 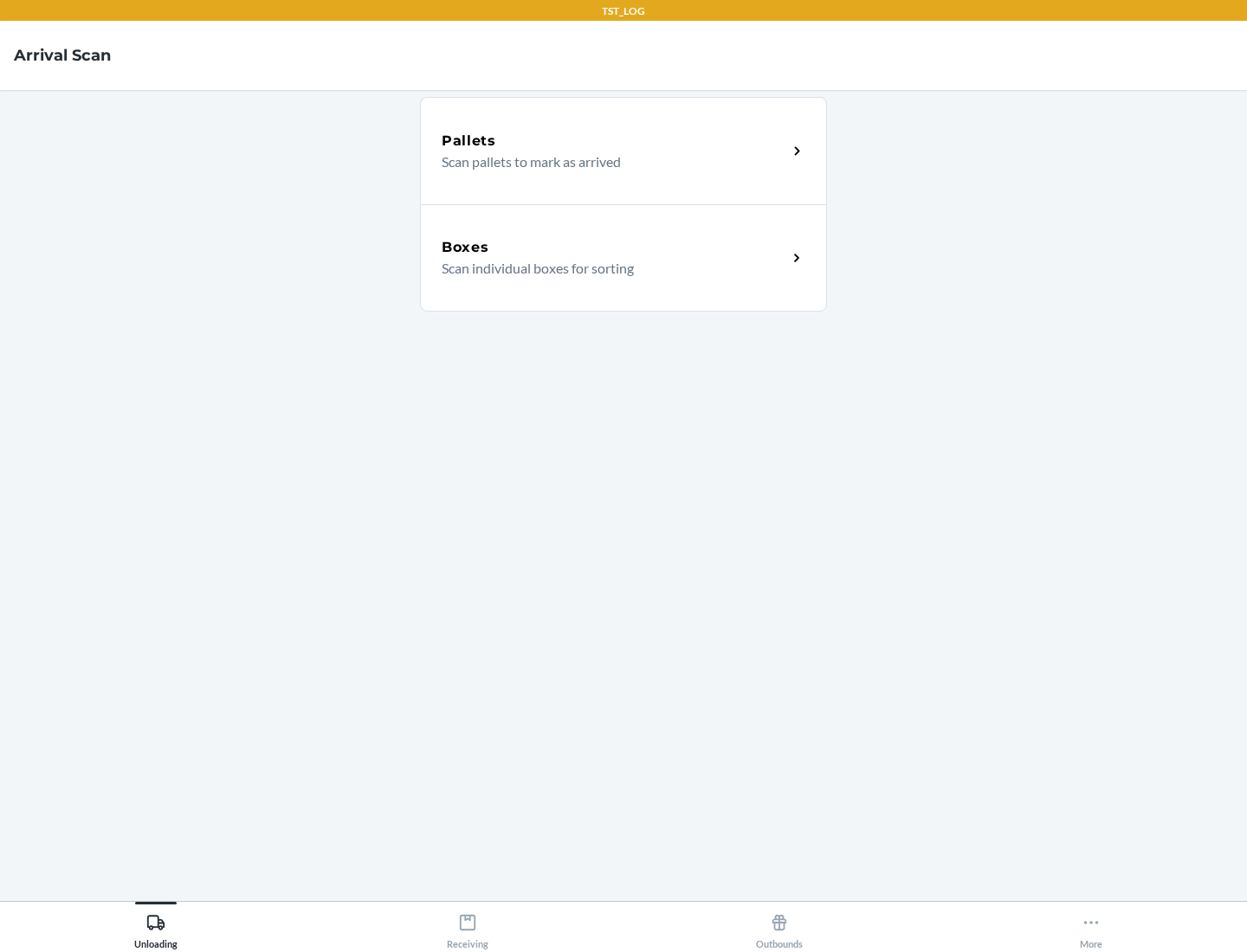 What do you see at coordinates (607, 269) in the screenshot?
I see `p: Scan individual boxes for sorting` at bounding box center [607, 269].